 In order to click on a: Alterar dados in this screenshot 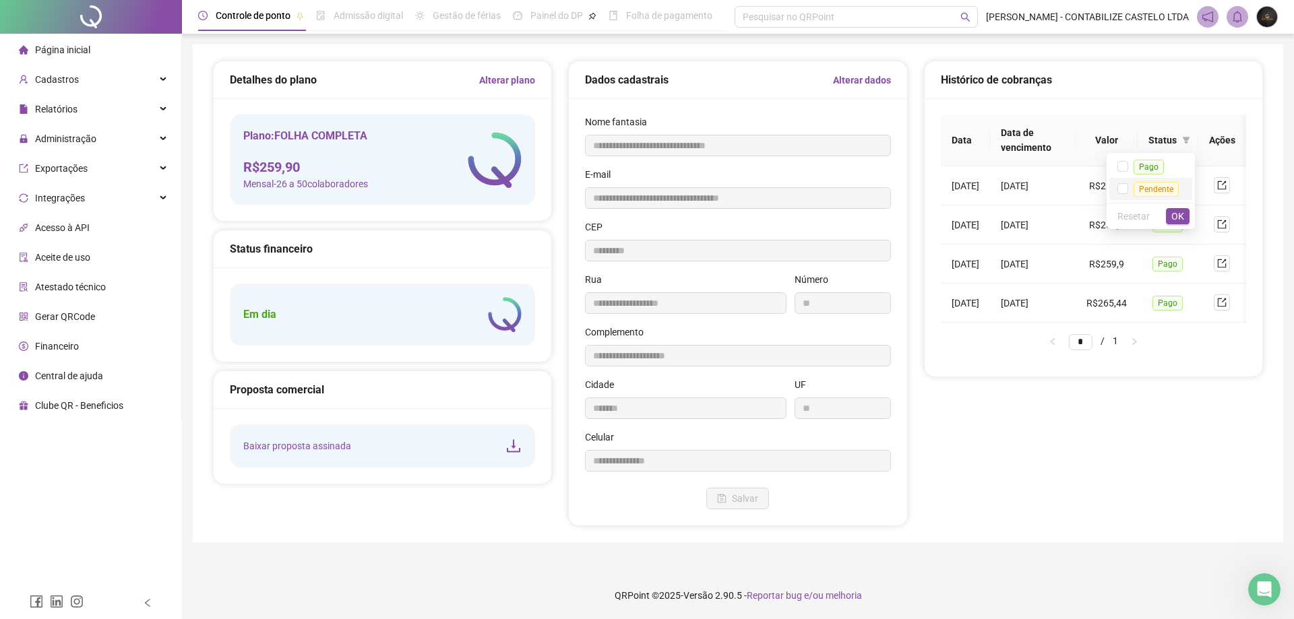, I will do `click(862, 80)`.